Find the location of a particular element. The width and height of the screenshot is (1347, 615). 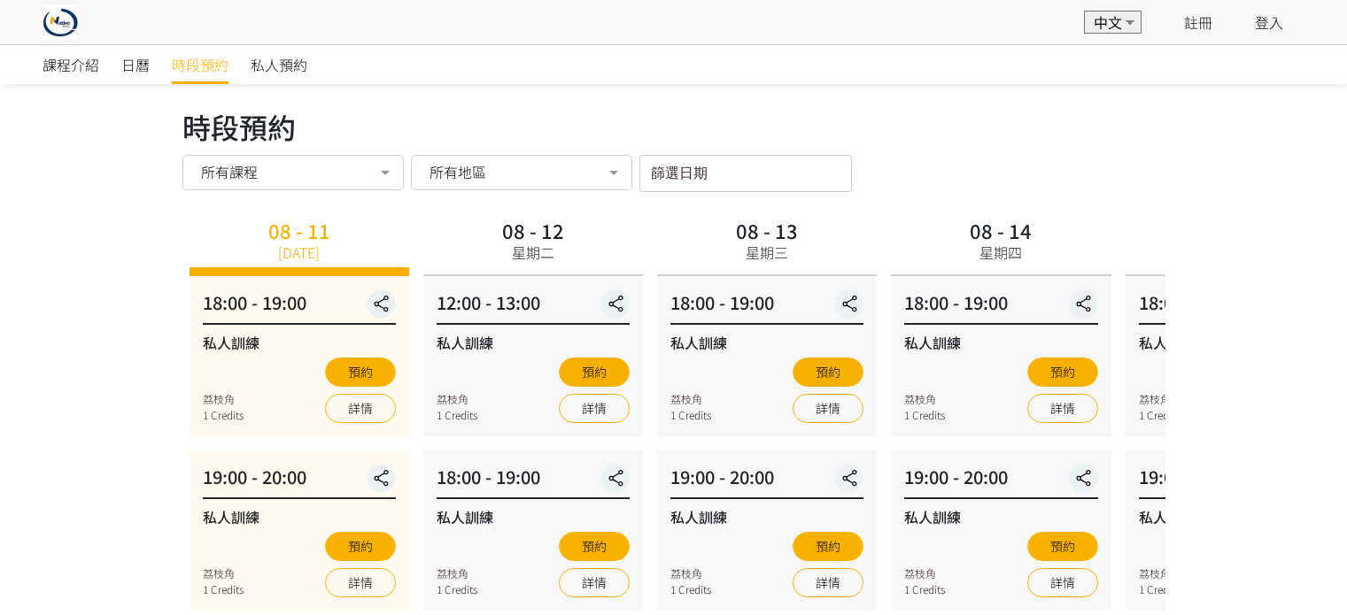

a: 課程介紹 is located at coordinates (71, 65).